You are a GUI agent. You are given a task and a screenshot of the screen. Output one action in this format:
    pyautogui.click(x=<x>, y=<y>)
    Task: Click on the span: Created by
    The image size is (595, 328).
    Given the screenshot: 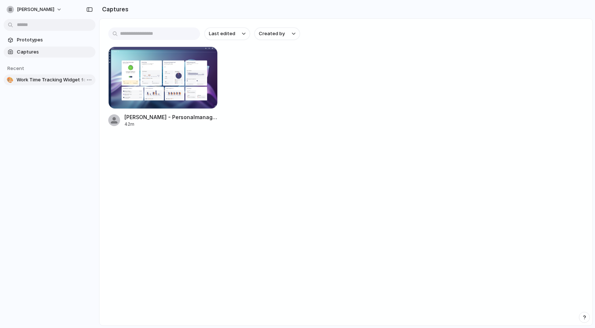 What is the action you would take?
    pyautogui.click(x=271, y=34)
    